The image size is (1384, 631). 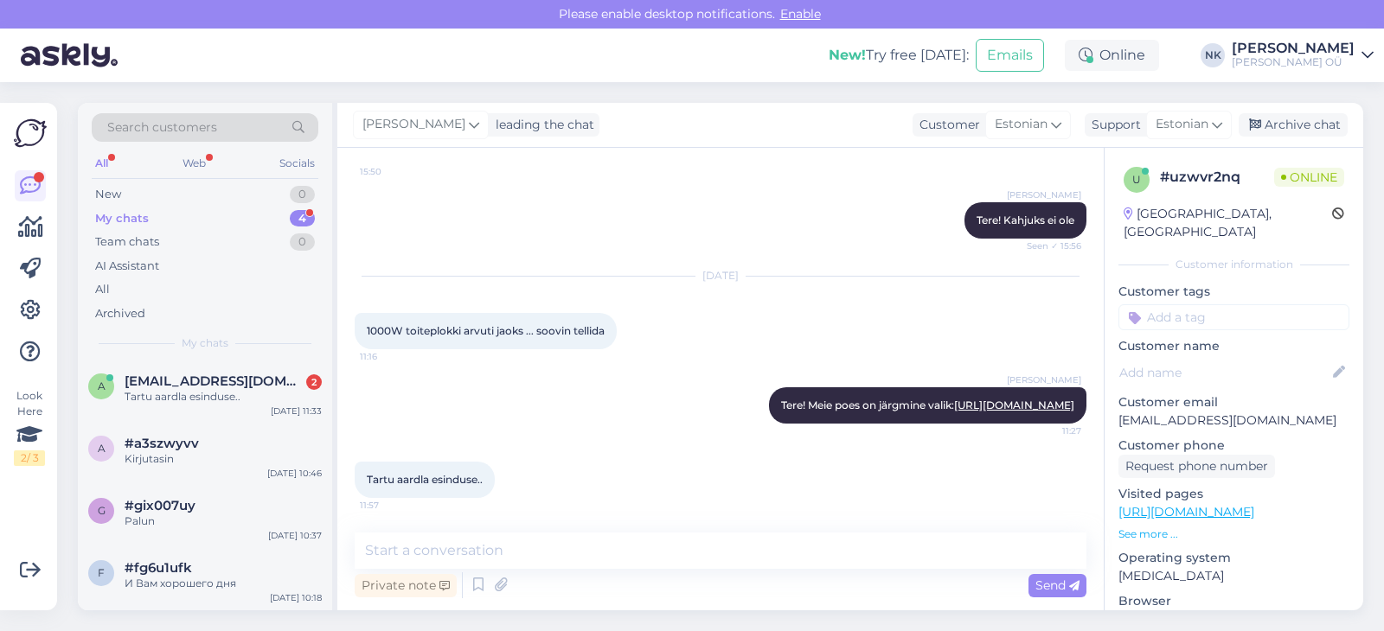 What do you see at coordinates (127, 266) in the screenshot?
I see `div: AI Assistant` at bounding box center [127, 266].